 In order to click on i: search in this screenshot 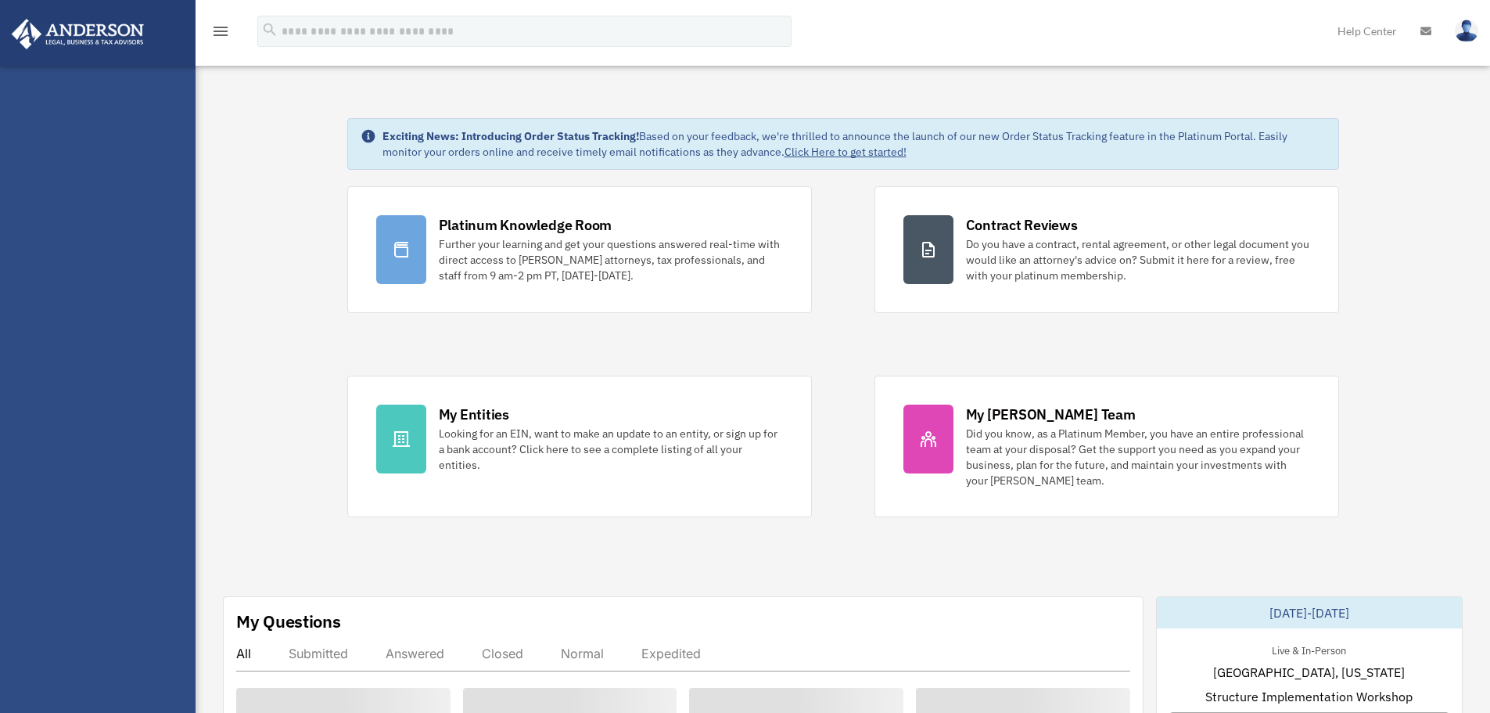, I will do `click(270, 30)`.